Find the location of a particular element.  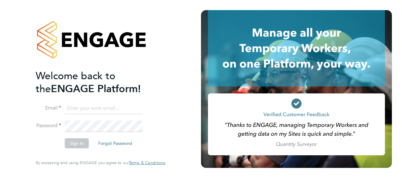

label: Password is located at coordinates (48, 126).